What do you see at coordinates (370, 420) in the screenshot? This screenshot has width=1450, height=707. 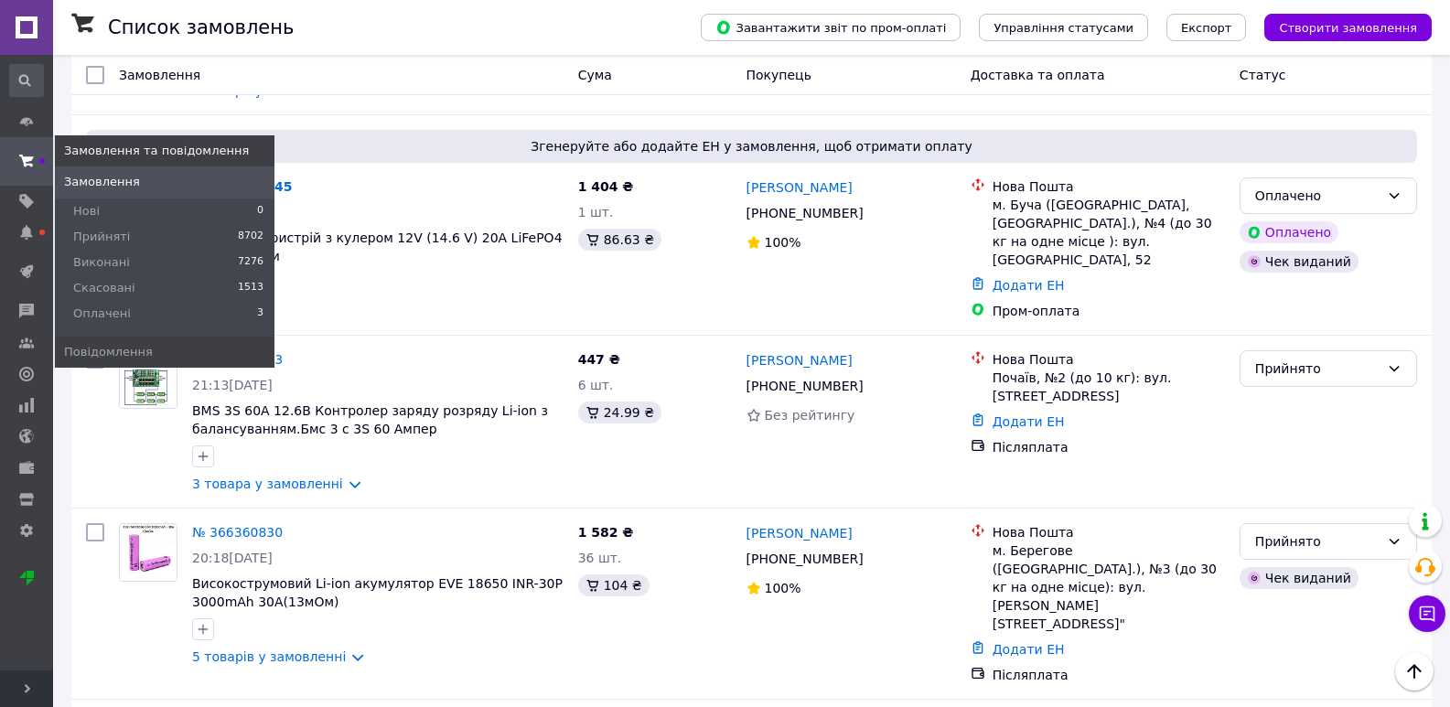 I see `span: BMS 3S 60A 12.6В Контролер заряду розряду Li-ion з балансуванням.Бмс 3 с 3S 60 Aмпер` at bounding box center [370, 420].